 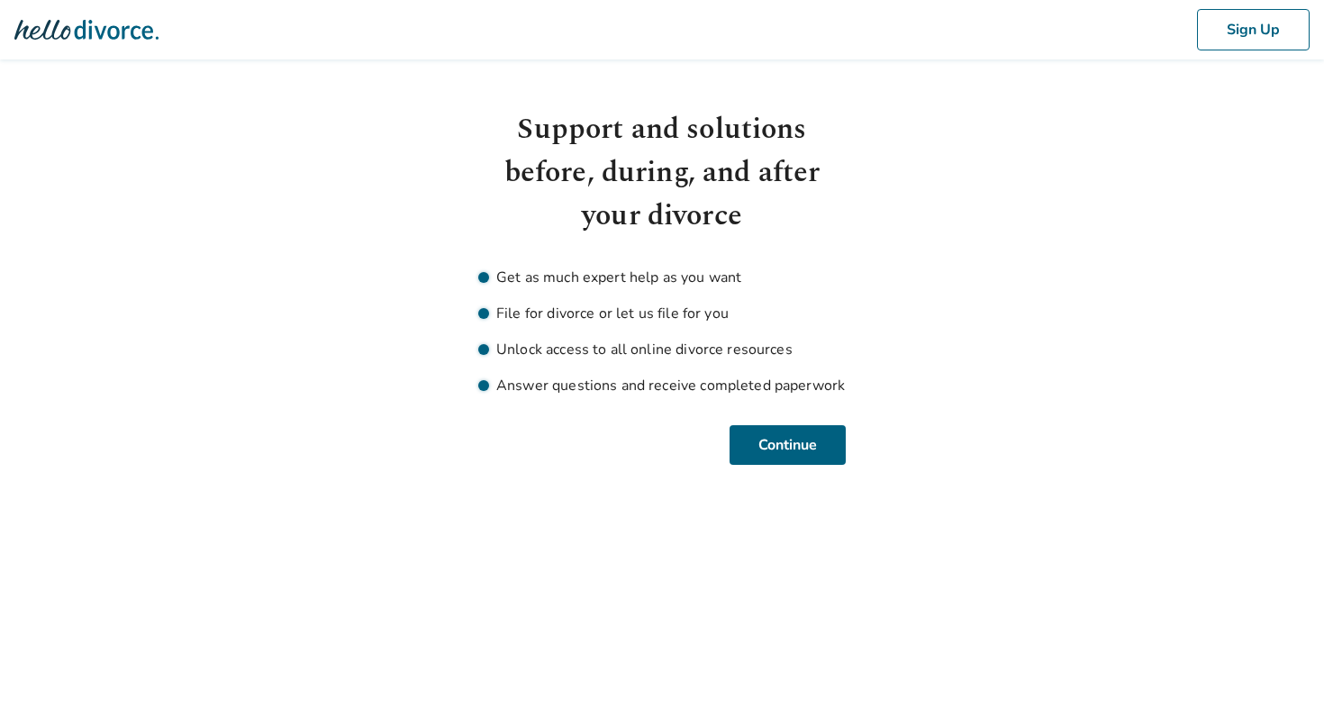 What do you see at coordinates (1253, 30) in the screenshot?
I see `button: Sign Up` at bounding box center [1253, 30].